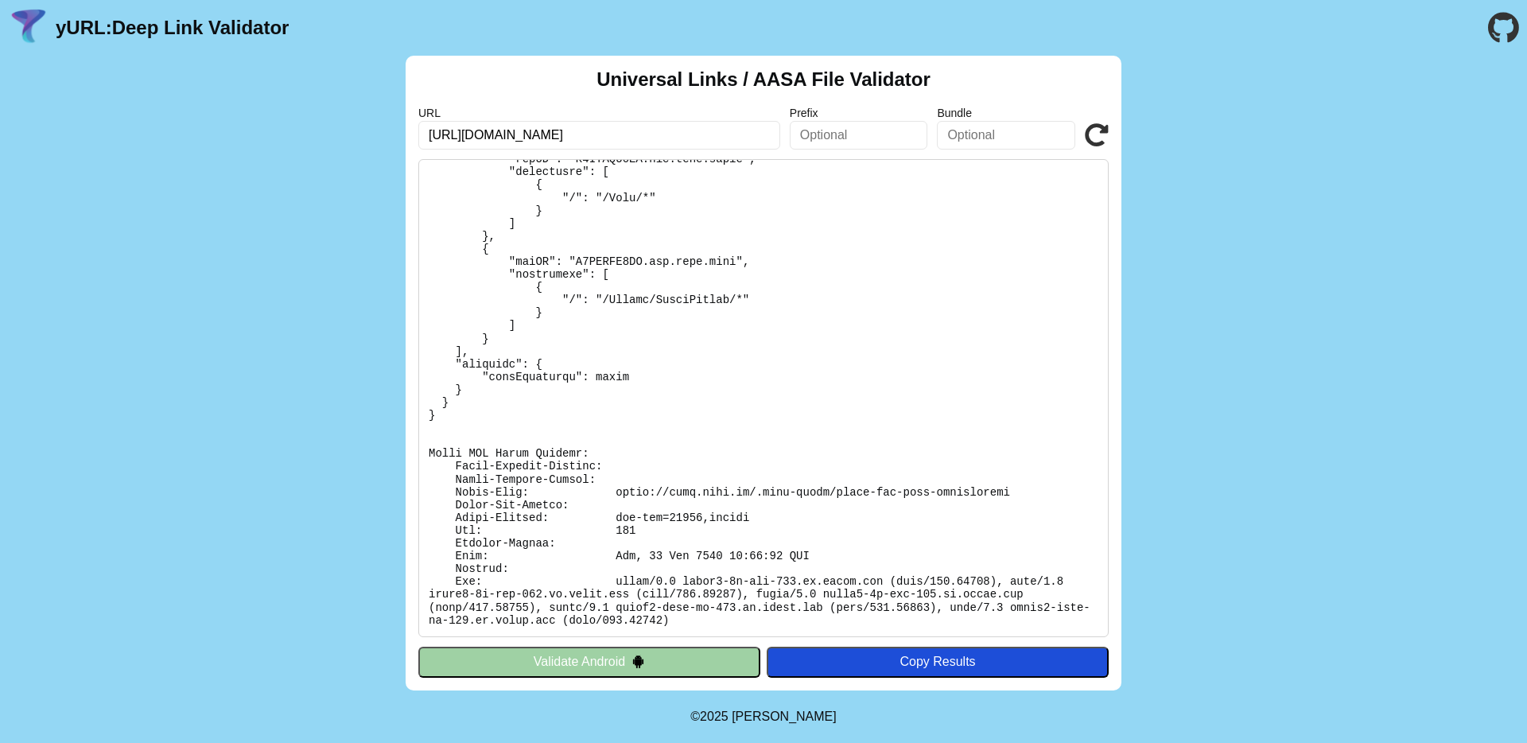  Describe the element at coordinates (763, 398) in the screenshot. I see `pre: Lorem ipsu do: sitam://cons.adip.el/.sedd-eiusm/tempo-inc-utla-etdoloremag Al Enimadmi: Veni Quis...` at that location.